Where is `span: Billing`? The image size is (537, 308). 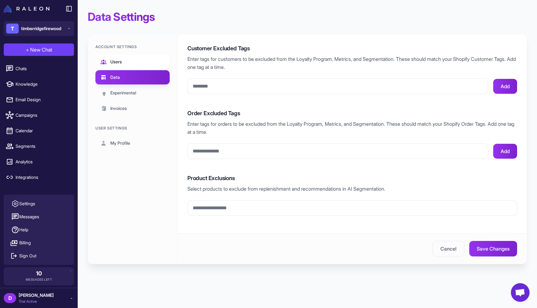
span: Billing is located at coordinates (25, 243).